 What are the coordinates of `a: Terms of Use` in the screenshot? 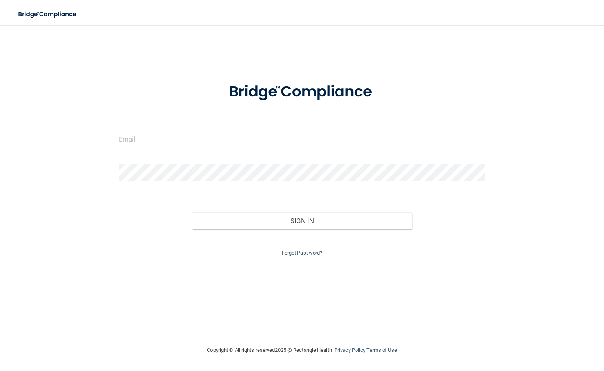 It's located at (382, 350).